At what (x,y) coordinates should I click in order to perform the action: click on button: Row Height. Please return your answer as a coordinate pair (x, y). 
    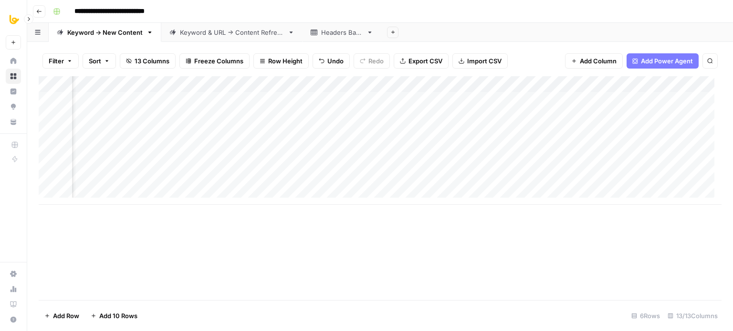
    Looking at the image, I should click on (281, 61).